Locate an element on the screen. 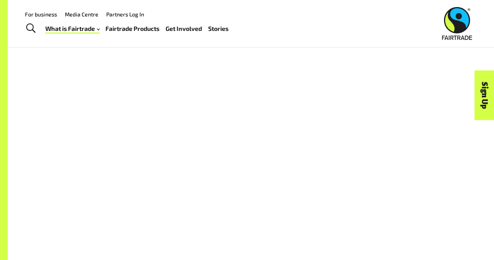  a: Media Centre is located at coordinates (82, 14).